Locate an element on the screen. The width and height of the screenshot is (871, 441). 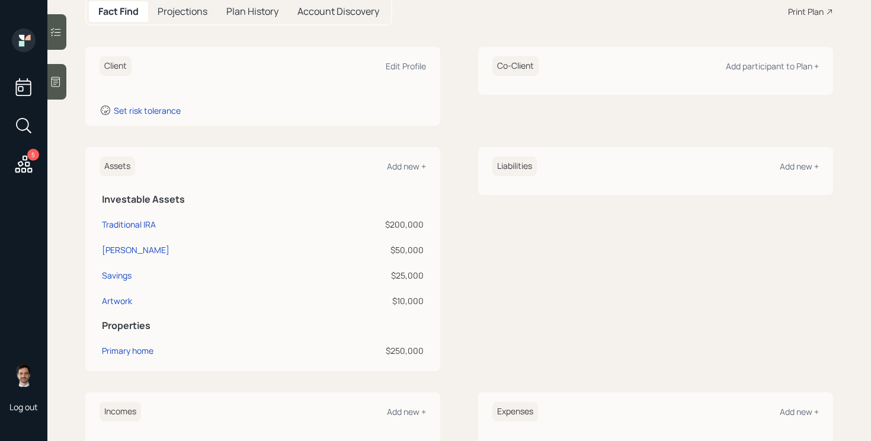
div: $50,000 is located at coordinates (365, 249).